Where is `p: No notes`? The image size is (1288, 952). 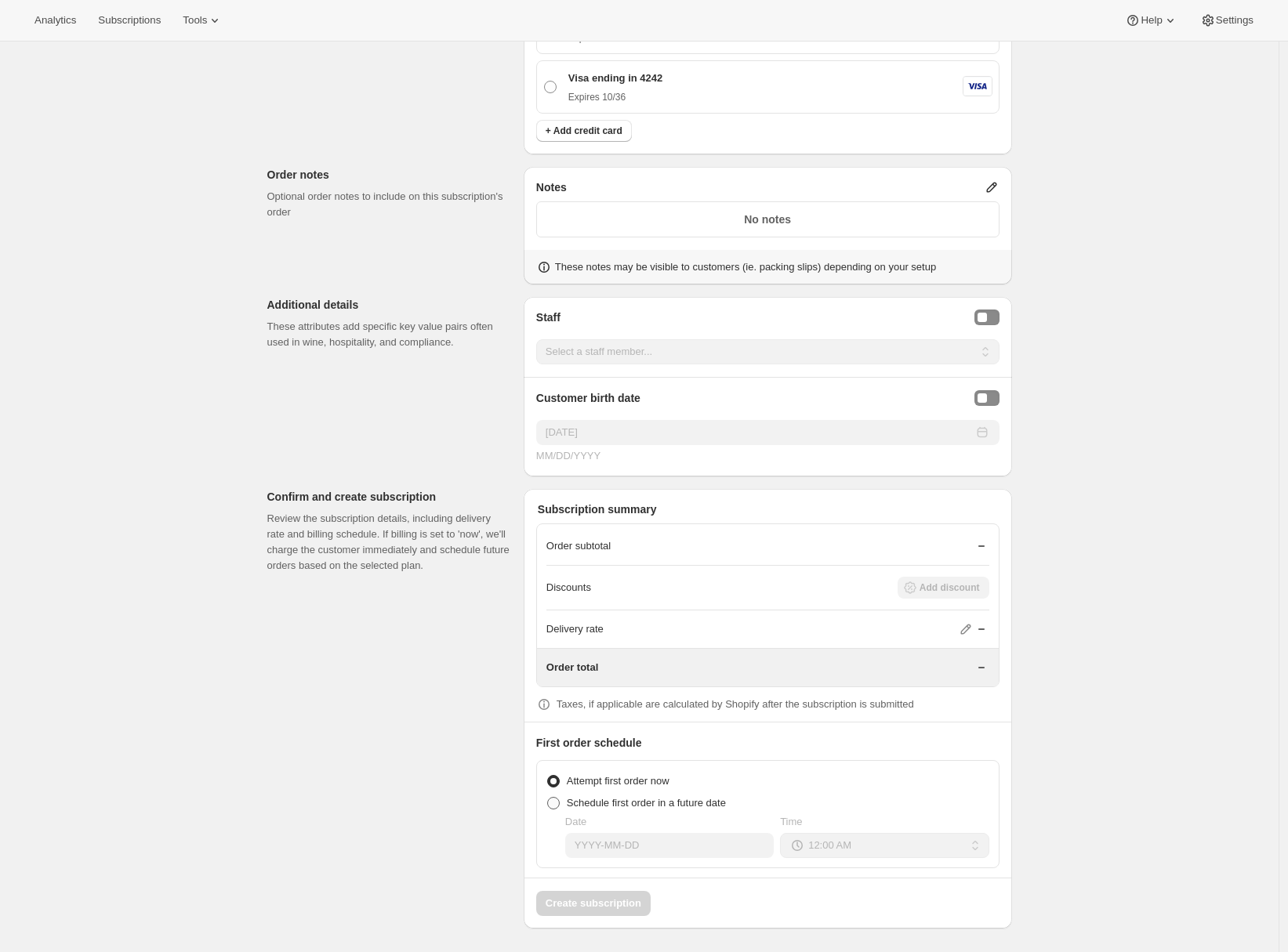 p: No notes is located at coordinates (768, 220).